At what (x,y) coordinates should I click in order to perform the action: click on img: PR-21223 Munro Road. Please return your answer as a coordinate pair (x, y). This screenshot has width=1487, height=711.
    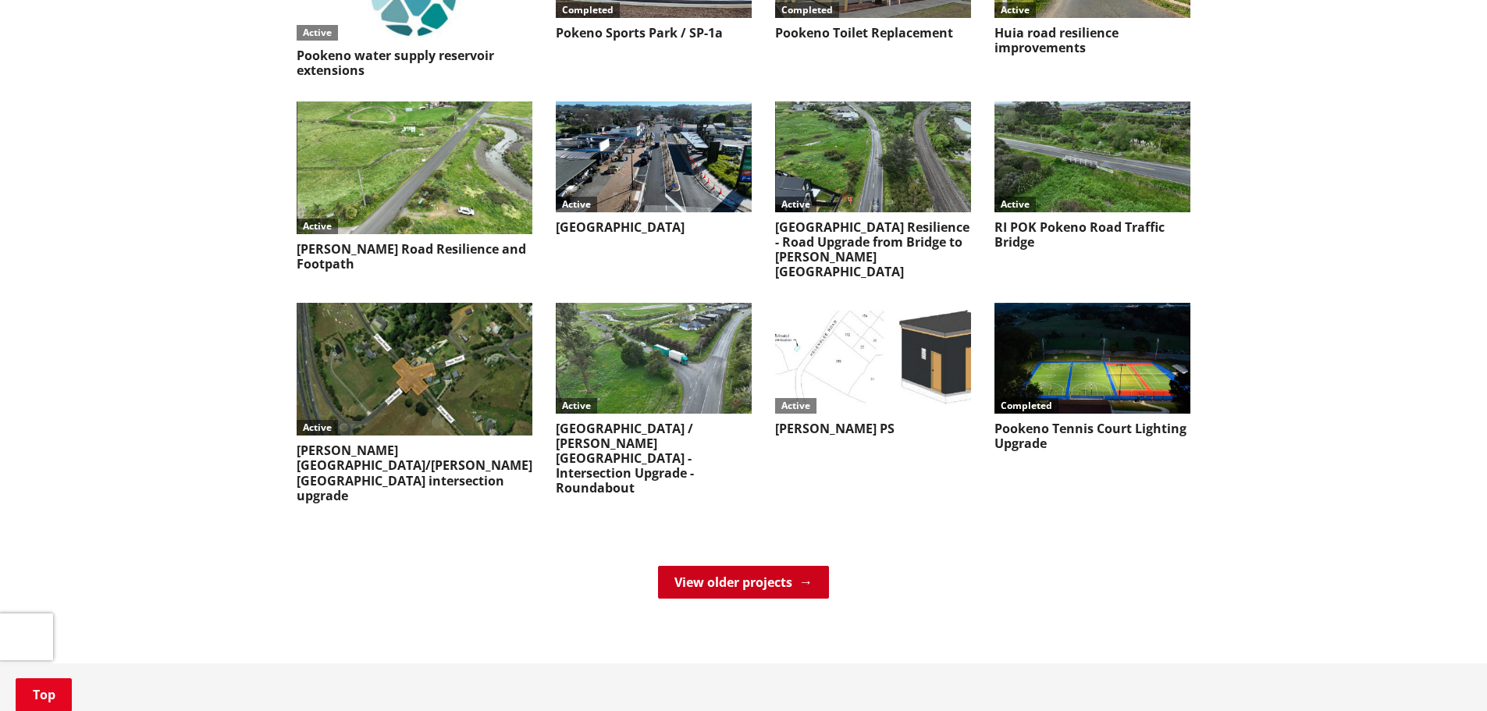
    Looking at the image, I should click on (414, 168).